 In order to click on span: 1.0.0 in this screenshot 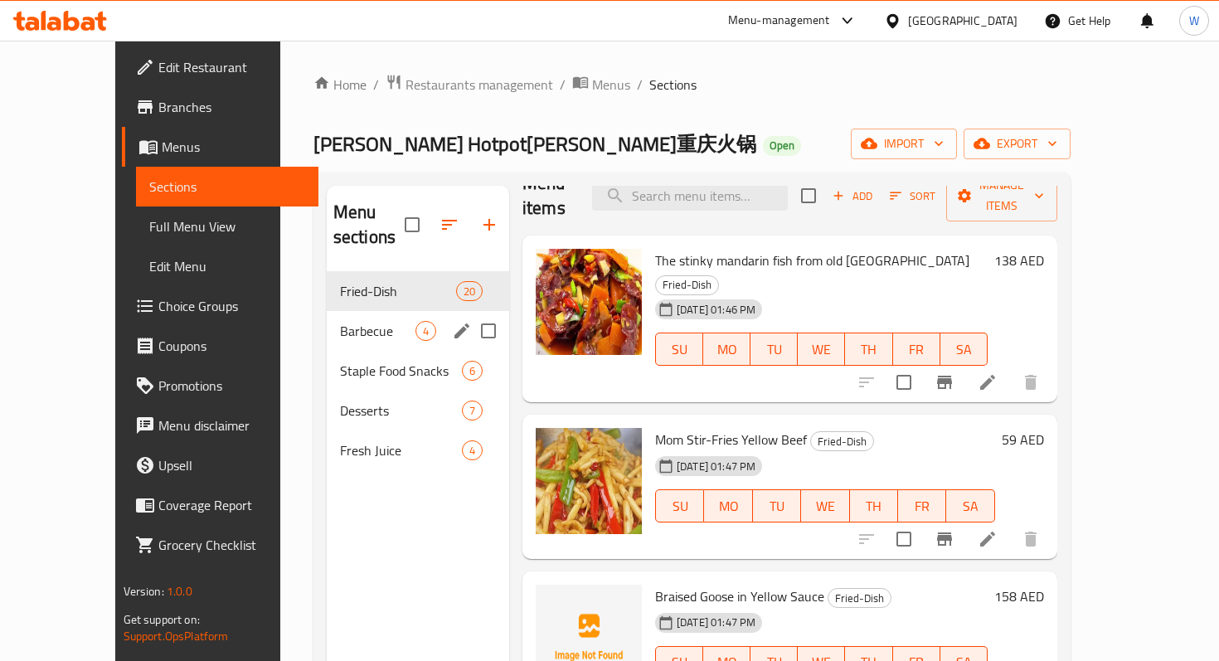, I will do `click(180, 591)`.